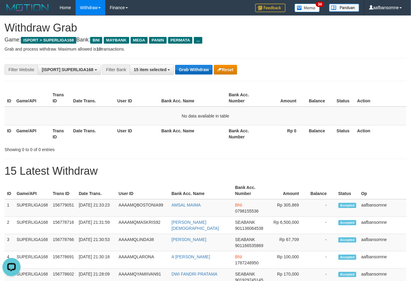 This screenshot has width=411, height=281. I want to click on td: AAAAMQMASKRIS92, so click(143, 225).